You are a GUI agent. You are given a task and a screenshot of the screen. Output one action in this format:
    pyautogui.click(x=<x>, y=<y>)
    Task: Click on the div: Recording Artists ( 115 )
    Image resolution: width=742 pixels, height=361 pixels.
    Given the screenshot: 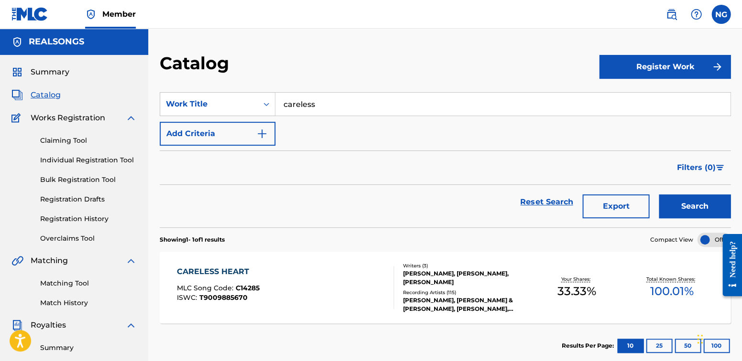 What is the action you would take?
    pyautogui.click(x=466, y=293)
    